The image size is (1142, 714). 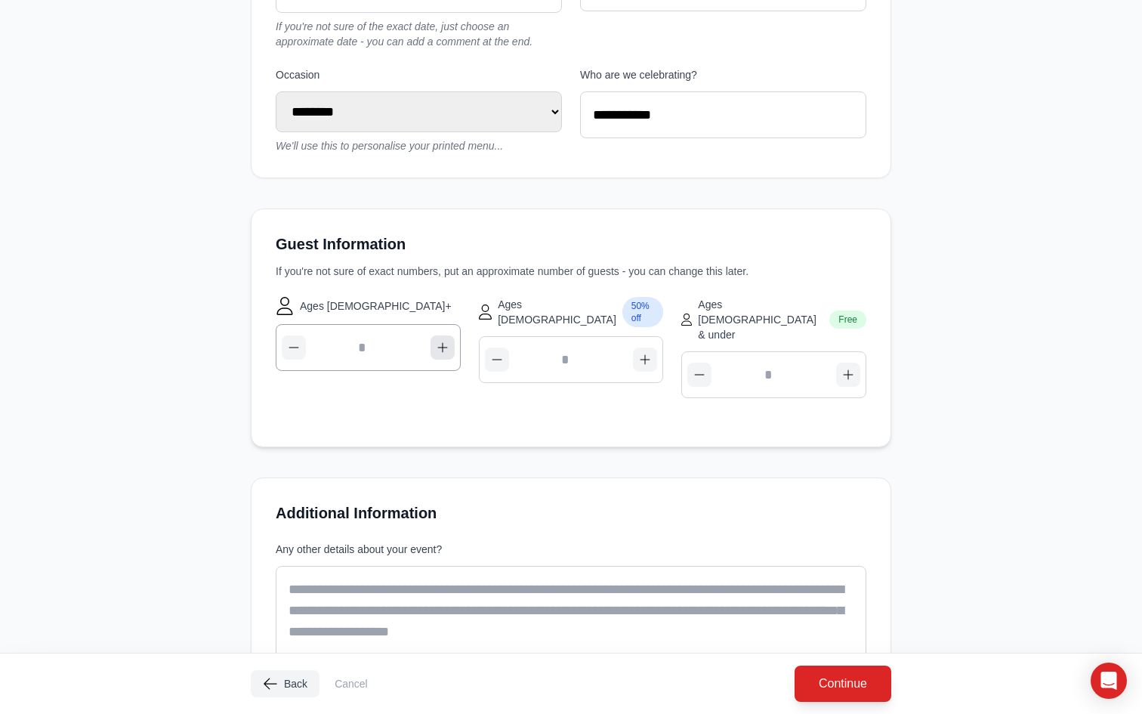 What do you see at coordinates (486, 312) in the screenshot?
I see `img: Child` at bounding box center [486, 312].